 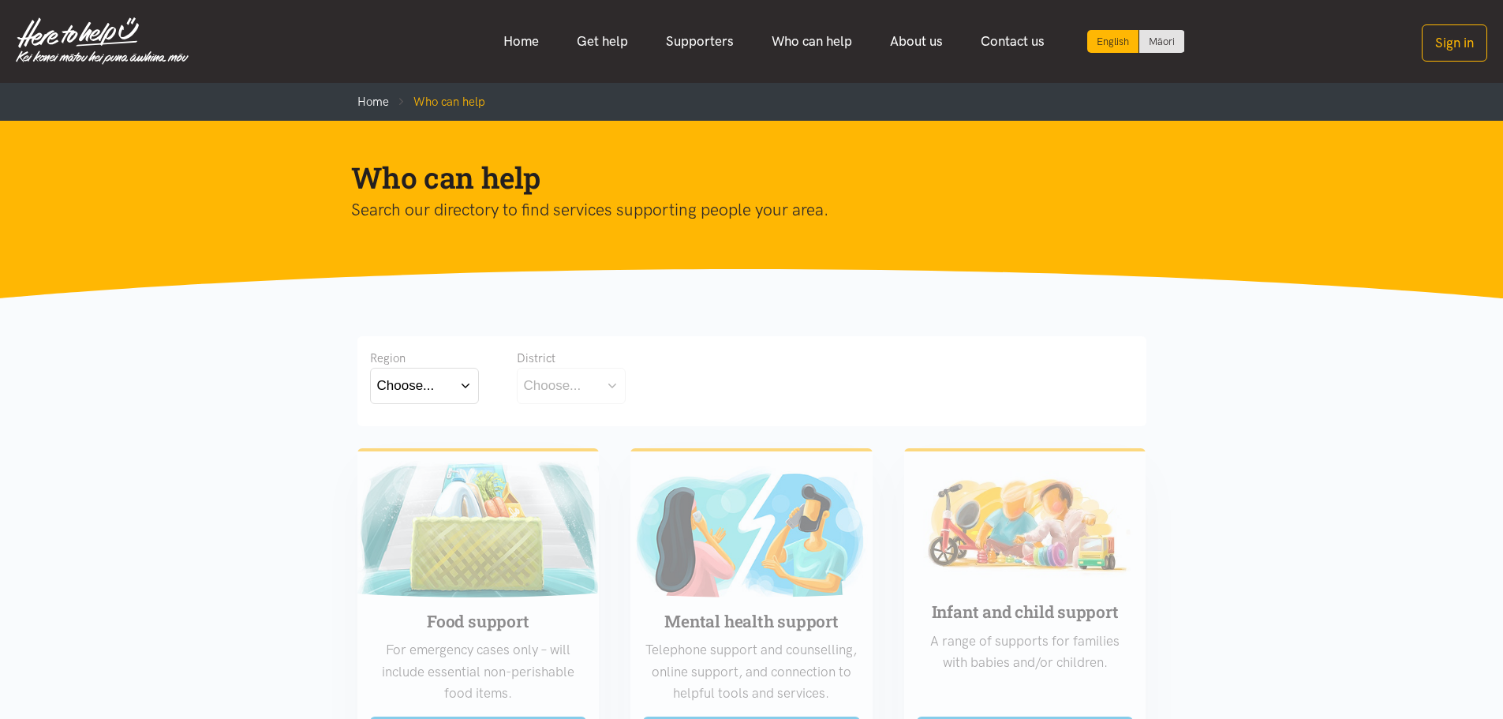 I want to click on div: District, so click(x=571, y=358).